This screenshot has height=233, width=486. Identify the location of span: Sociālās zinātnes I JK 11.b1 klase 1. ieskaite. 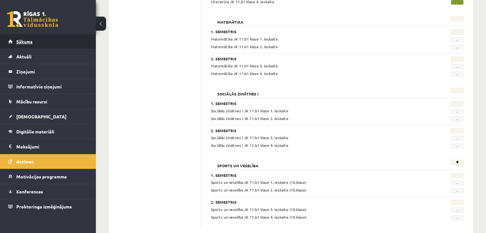
(249, 111).